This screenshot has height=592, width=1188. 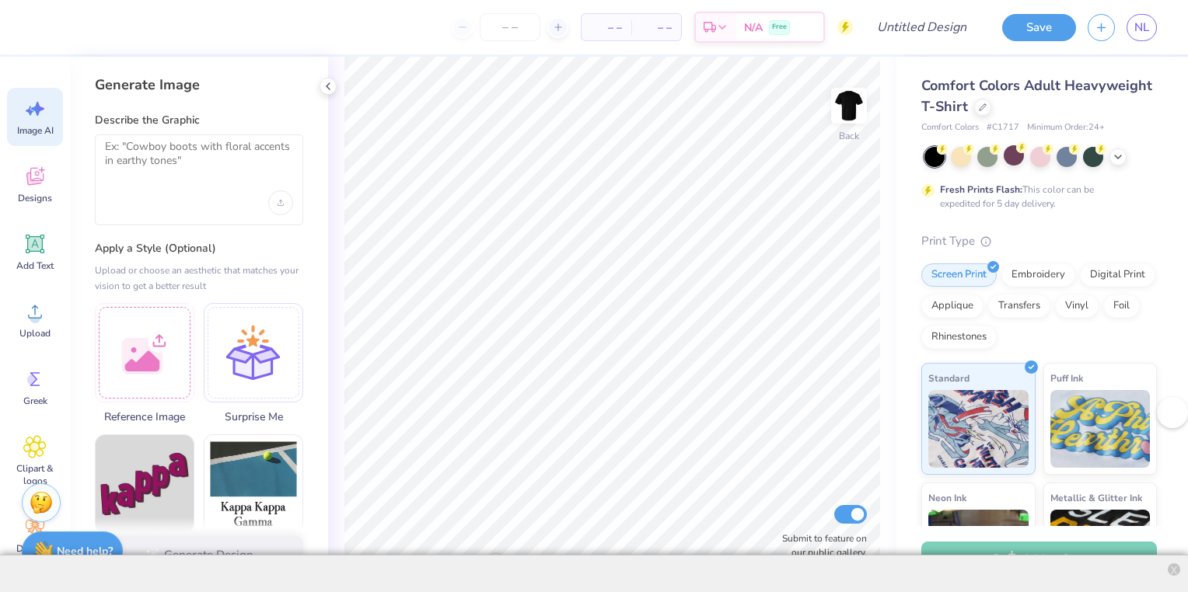 I want to click on span: Designs, so click(x=35, y=198).